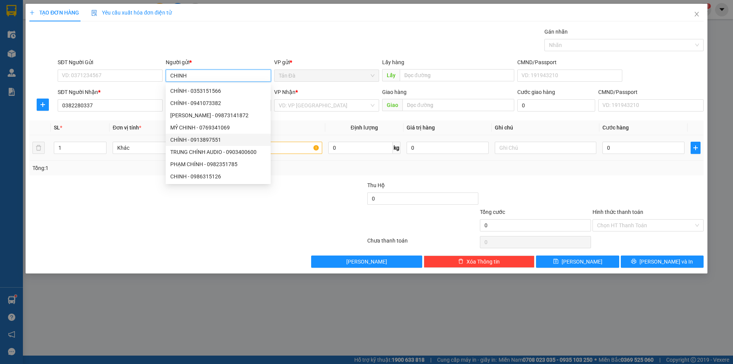 This screenshot has width=733, height=364. What do you see at coordinates (110, 92) in the screenshot?
I see `div: SĐT Người Nhận` at bounding box center [110, 92].